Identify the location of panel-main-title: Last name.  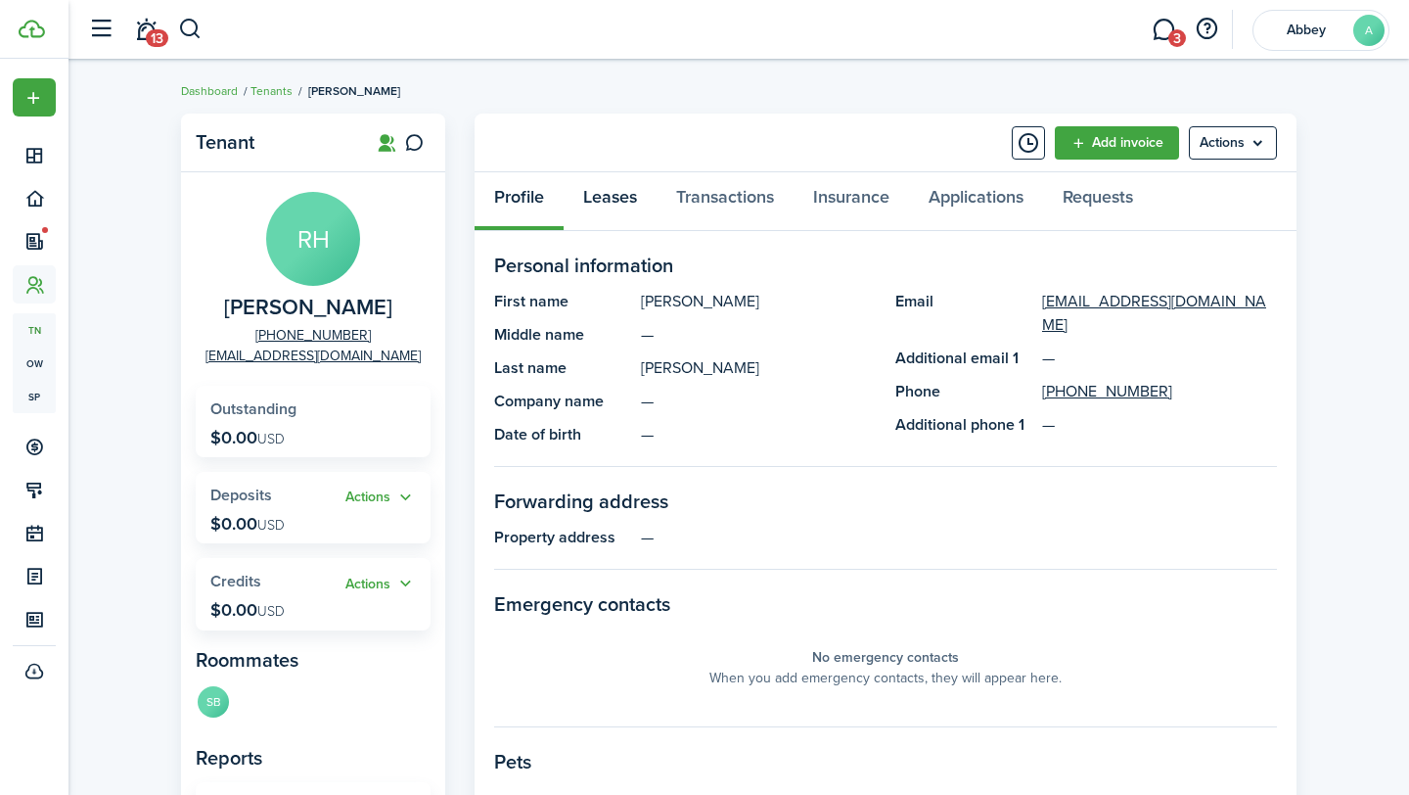
(563, 368).